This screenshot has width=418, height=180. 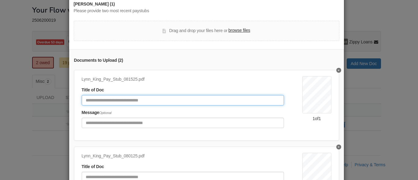 I want to click on span: Optional, so click(x=105, y=113).